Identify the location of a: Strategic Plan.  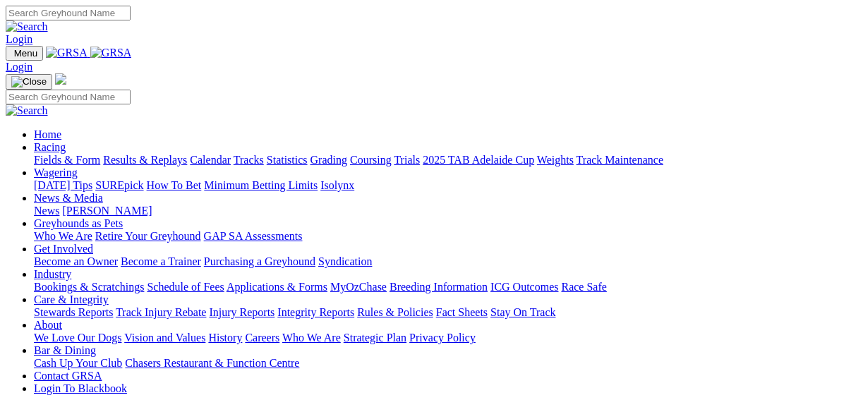
(375, 337).